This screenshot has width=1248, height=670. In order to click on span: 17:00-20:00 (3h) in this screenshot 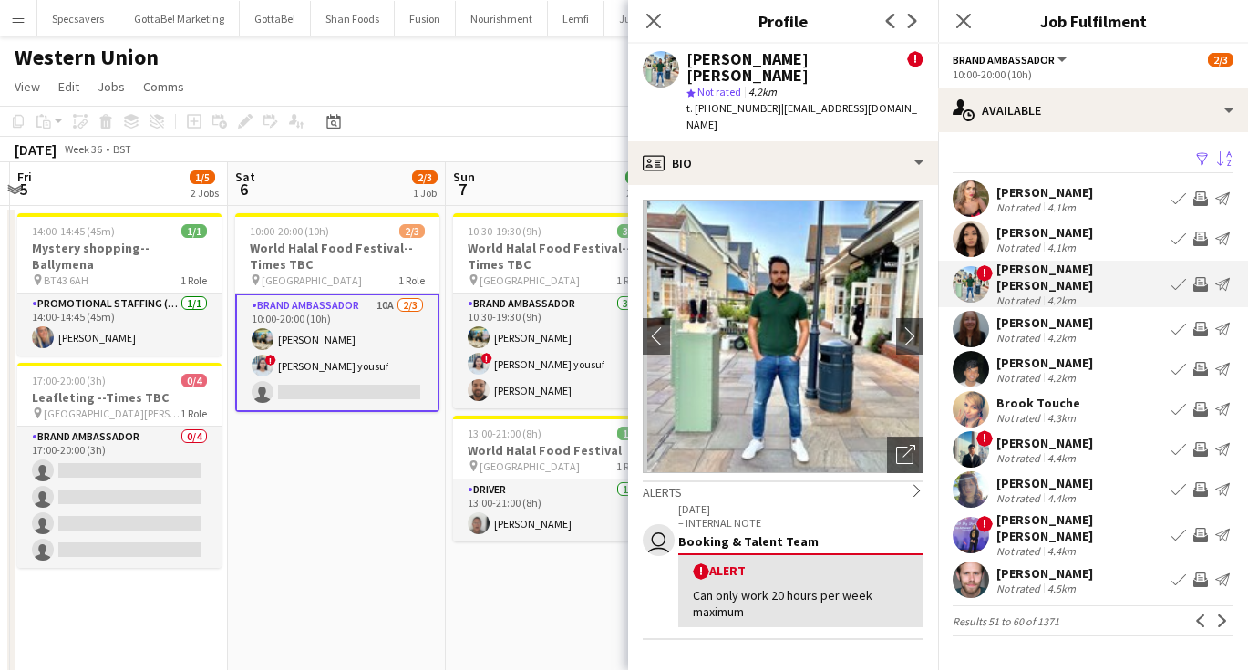, I will do `click(68, 380)`.